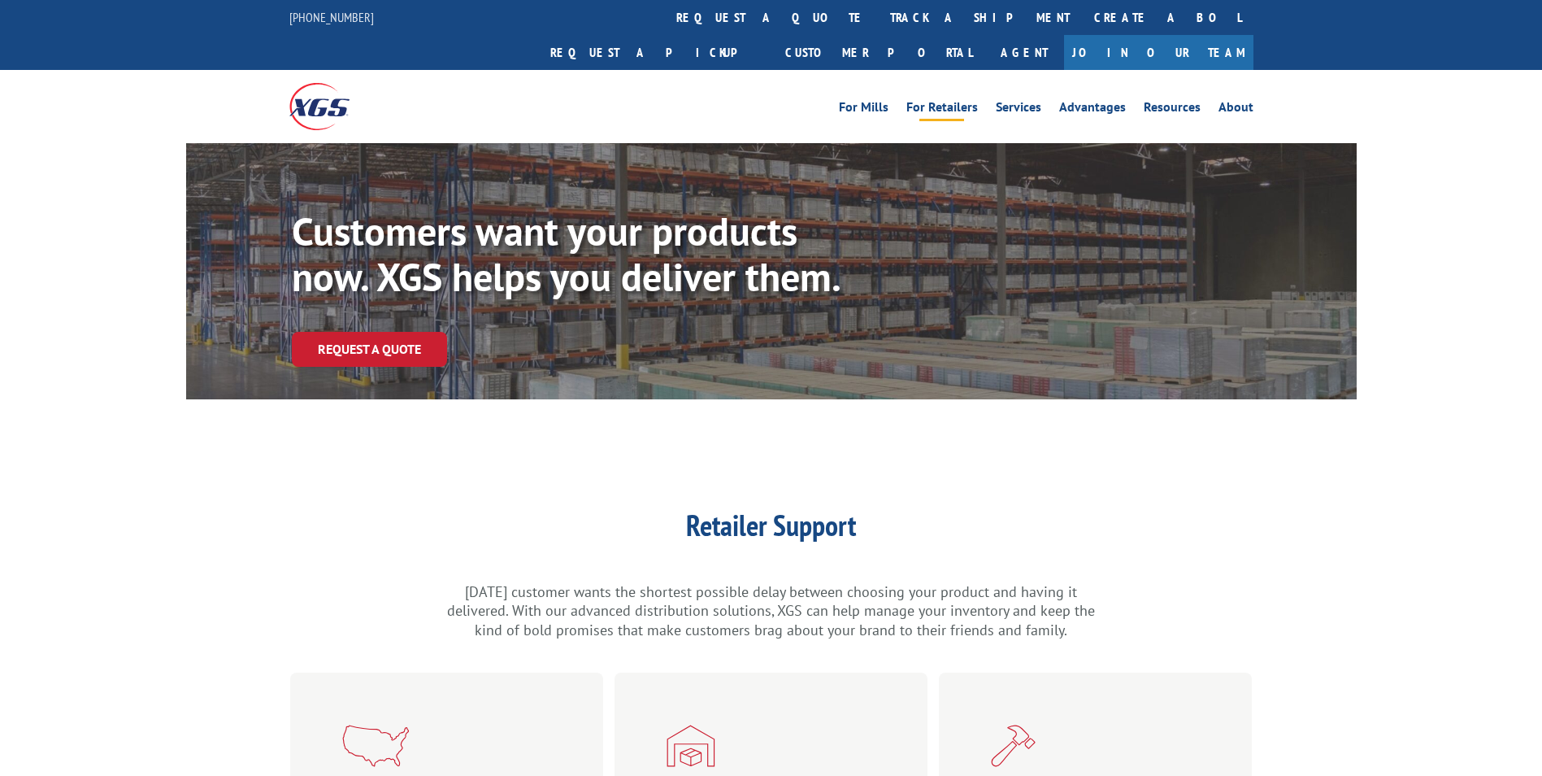 Image resolution: width=1542 pixels, height=776 pixels. I want to click on a: Request a Quote, so click(369, 349).